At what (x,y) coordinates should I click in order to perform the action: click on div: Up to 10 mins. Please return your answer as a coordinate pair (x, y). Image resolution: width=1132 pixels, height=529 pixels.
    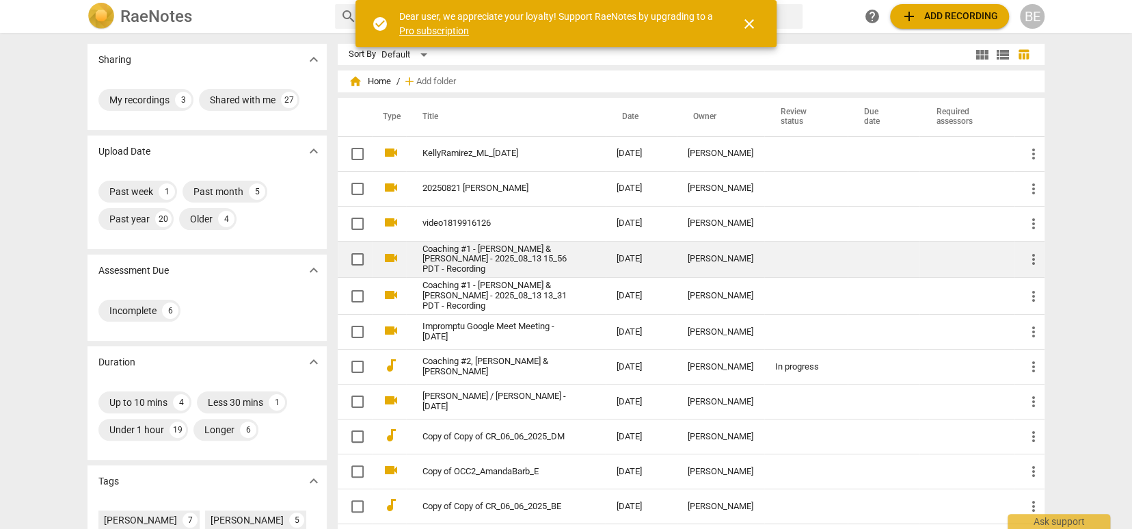
    Looking at the image, I should click on (138, 402).